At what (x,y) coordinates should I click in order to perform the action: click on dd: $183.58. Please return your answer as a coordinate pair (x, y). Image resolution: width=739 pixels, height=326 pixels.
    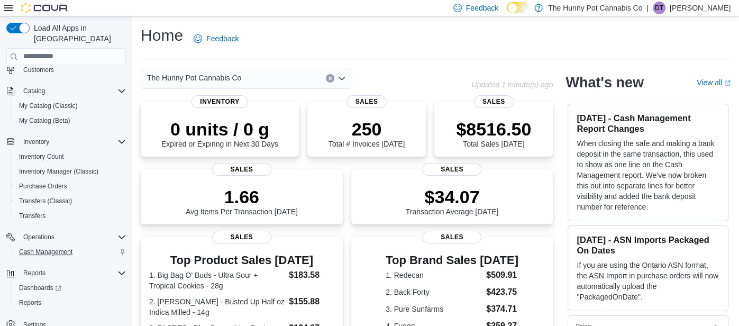
    Looking at the image, I should click on (311, 275).